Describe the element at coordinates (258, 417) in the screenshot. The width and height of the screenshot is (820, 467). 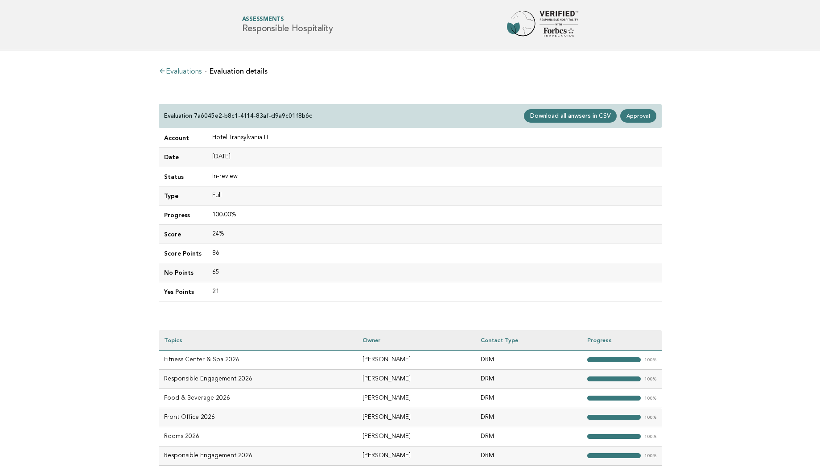
I see `td: Front Office 2026` at that location.